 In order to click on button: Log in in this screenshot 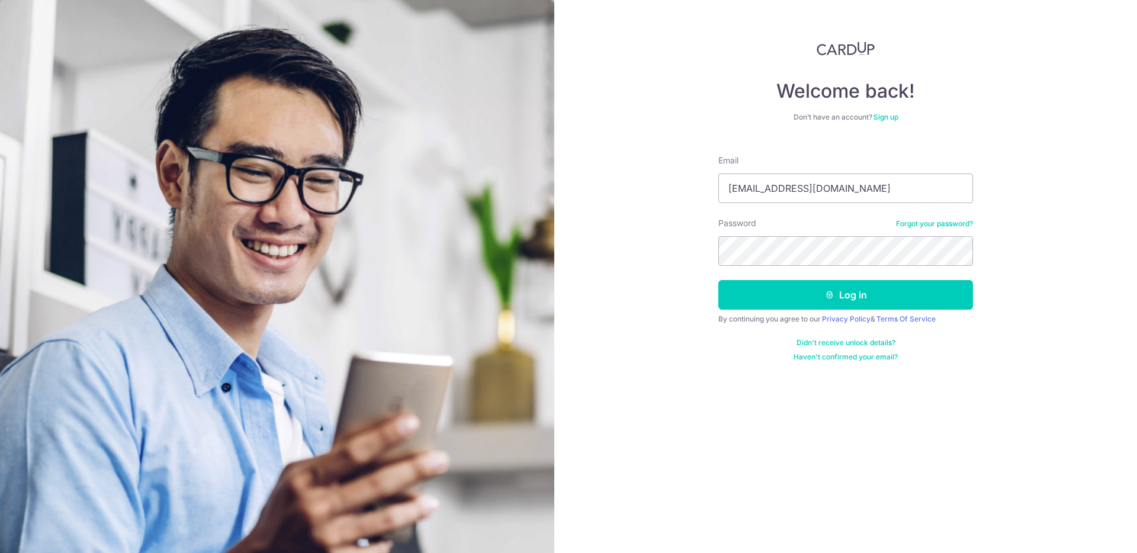, I will do `click(846, 295)`.